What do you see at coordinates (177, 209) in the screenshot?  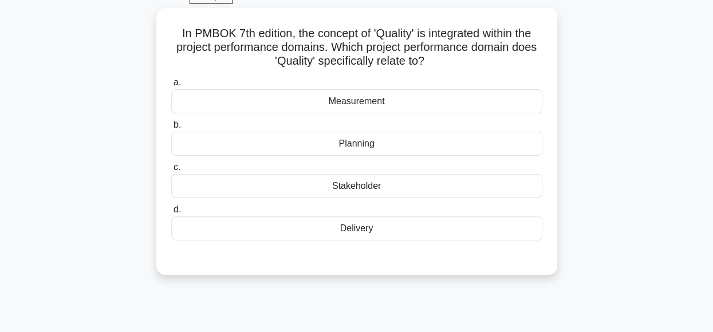 I see `span: d.` at bounding box center [177, 209].